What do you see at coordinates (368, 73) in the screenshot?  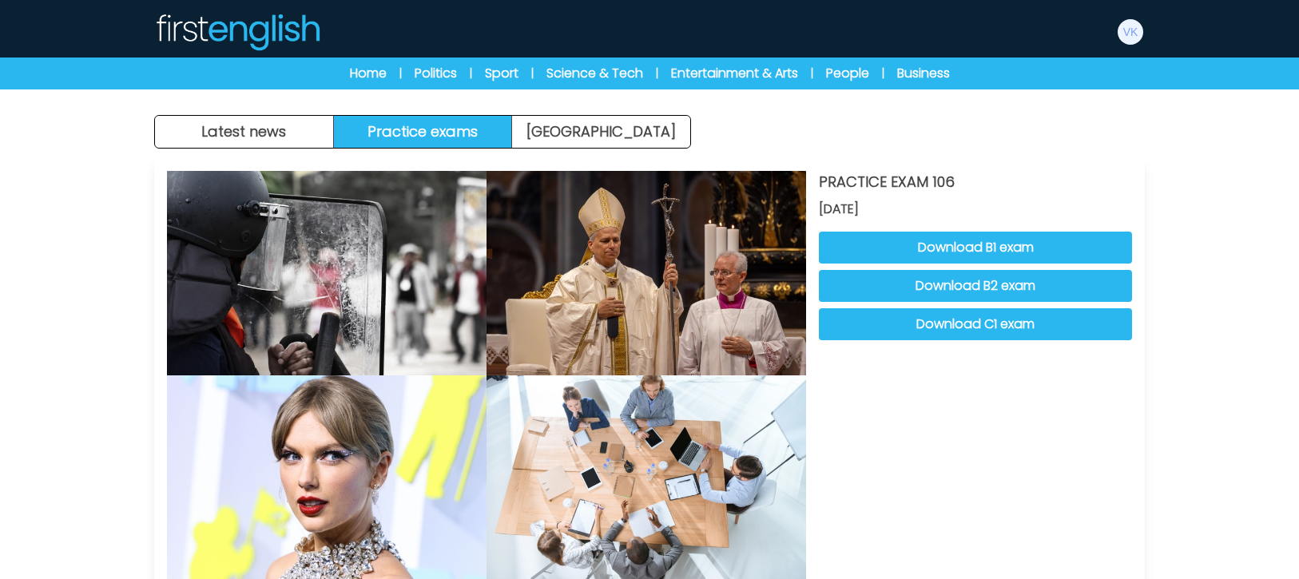 I see `a: Home` at bounding box center [368, 73].